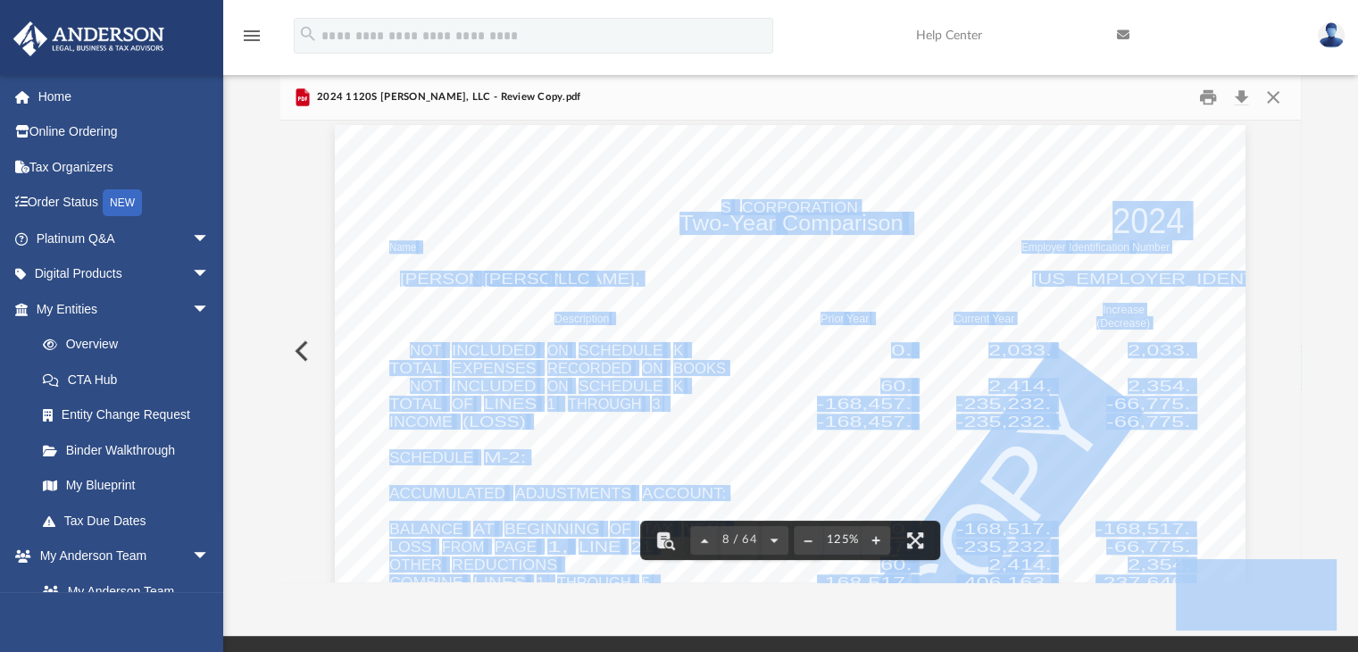 Image resolution: width=1358 pixels, height=652 pixels. I want to click on a: Tax Organizers, so click(124, 167).